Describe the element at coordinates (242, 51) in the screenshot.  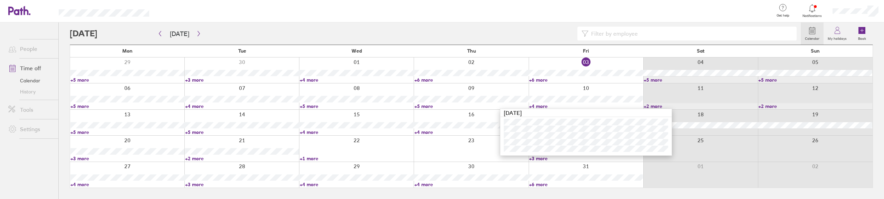
I see `span: Tue` at that location.